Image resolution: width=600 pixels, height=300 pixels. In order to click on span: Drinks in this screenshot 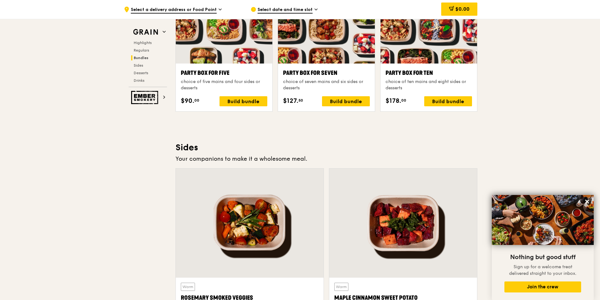, I will do `click(139, 81)`.